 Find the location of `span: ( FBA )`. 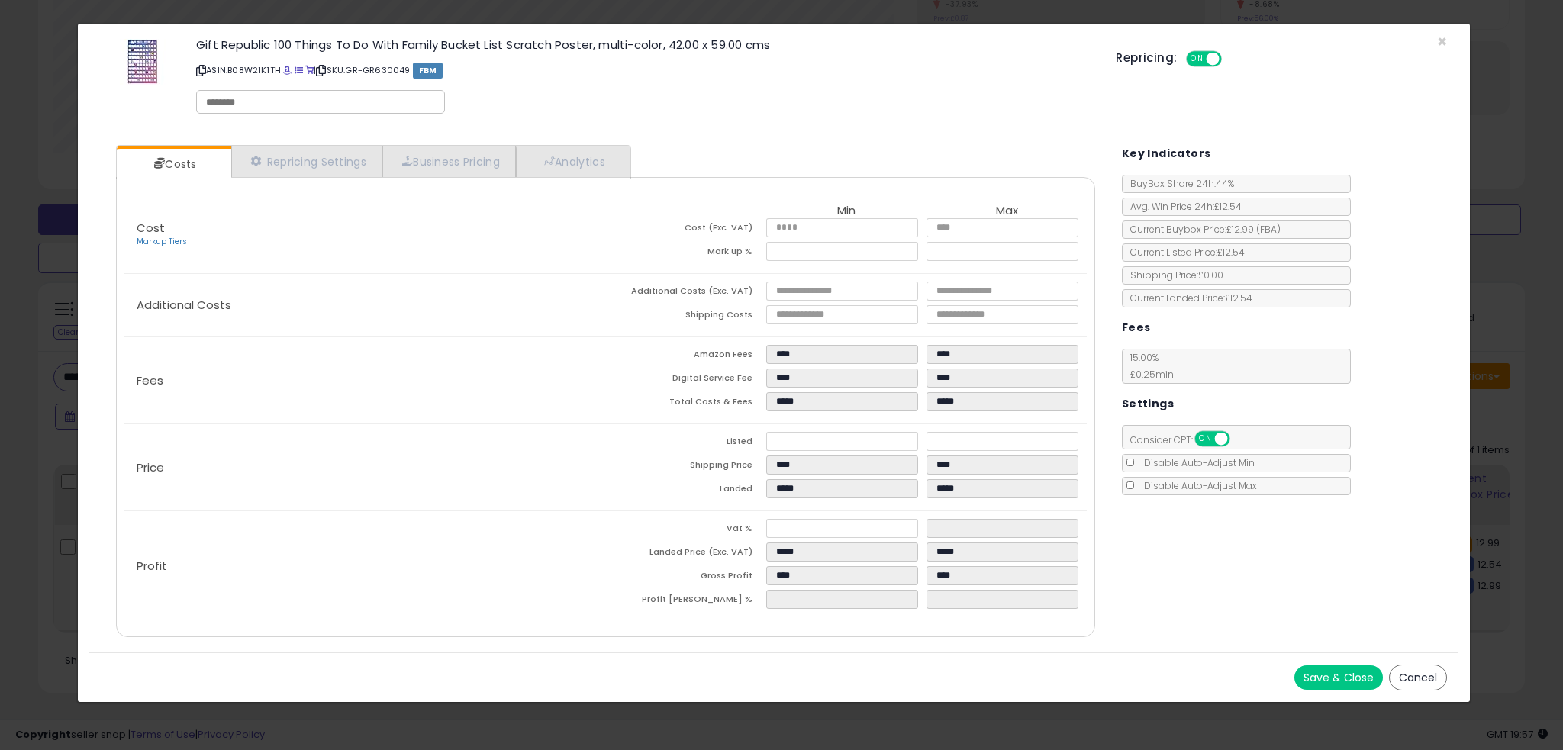

span: ( FBA ) is located at coordinates (1268, 229).